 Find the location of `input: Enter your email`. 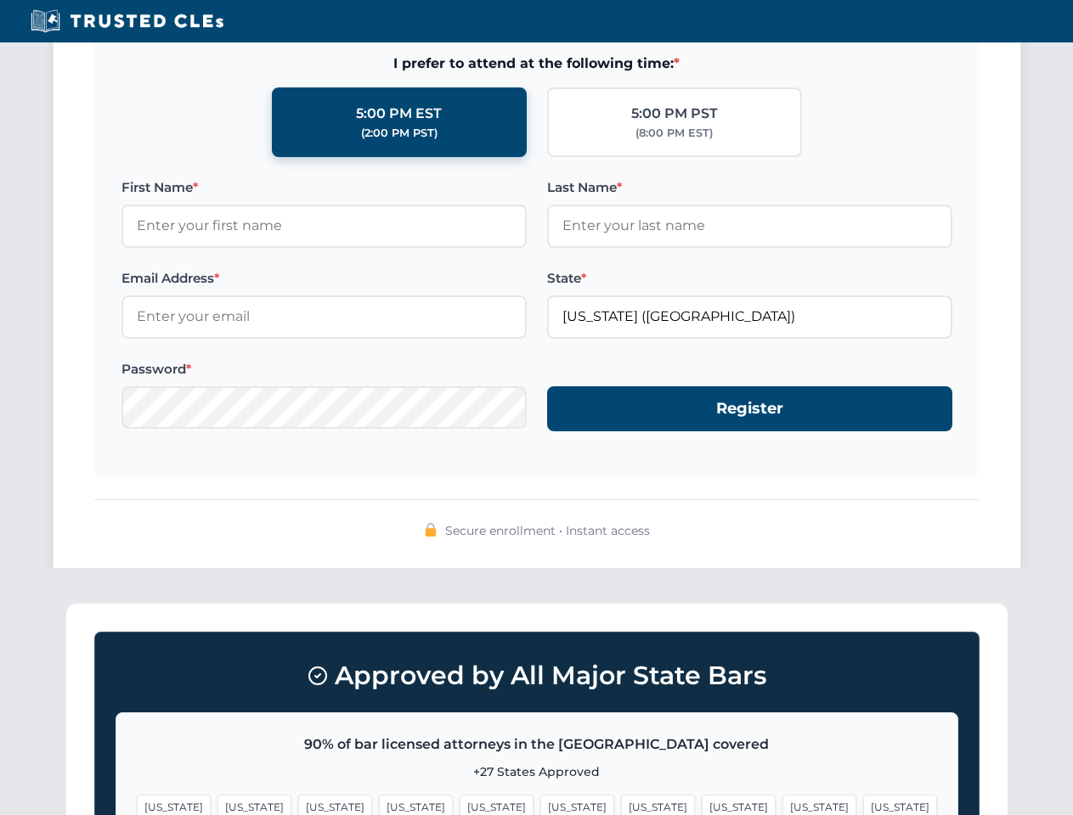

input: Enter your email is located at coordinates (324, 317).